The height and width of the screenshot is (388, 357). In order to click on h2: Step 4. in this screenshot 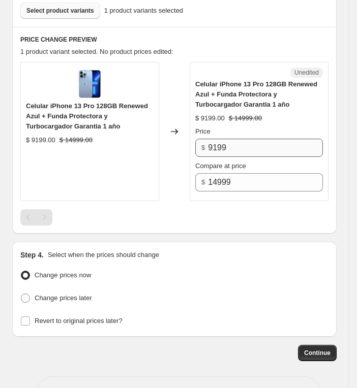, I will do `click(32, 255)`.